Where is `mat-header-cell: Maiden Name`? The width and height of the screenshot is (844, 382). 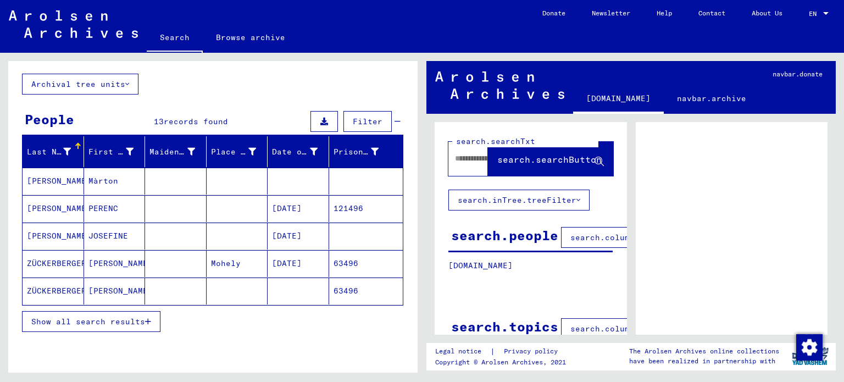
mat-header-cell: Maiden Name is located at coordinates (176, 152).